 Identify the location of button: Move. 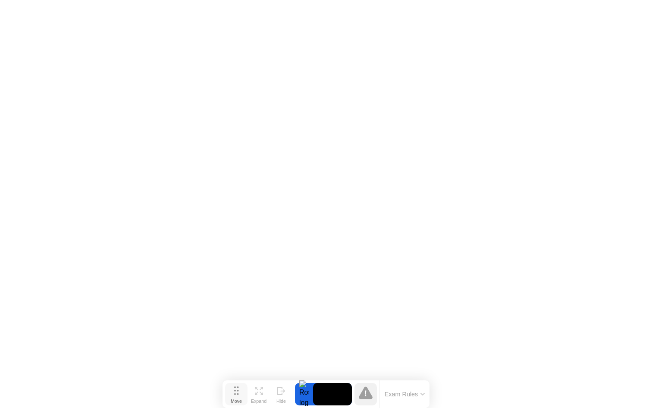
(236, 394).